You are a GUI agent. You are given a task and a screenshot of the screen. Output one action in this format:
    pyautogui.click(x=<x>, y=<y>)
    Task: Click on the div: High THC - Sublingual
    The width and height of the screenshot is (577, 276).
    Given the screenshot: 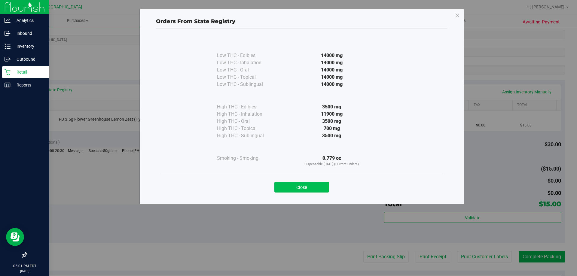 What is the action you would take?
    pyautogui.click(x=247, y=136)
    